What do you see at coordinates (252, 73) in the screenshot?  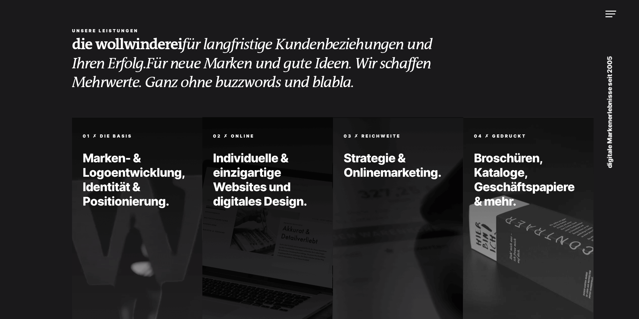 I see `em: Für neue Marken und gute Ideen. Wir schaffen Mehrwerte. Ganz ohne buzzwords und blabla.` at bounding box center [252, 73].